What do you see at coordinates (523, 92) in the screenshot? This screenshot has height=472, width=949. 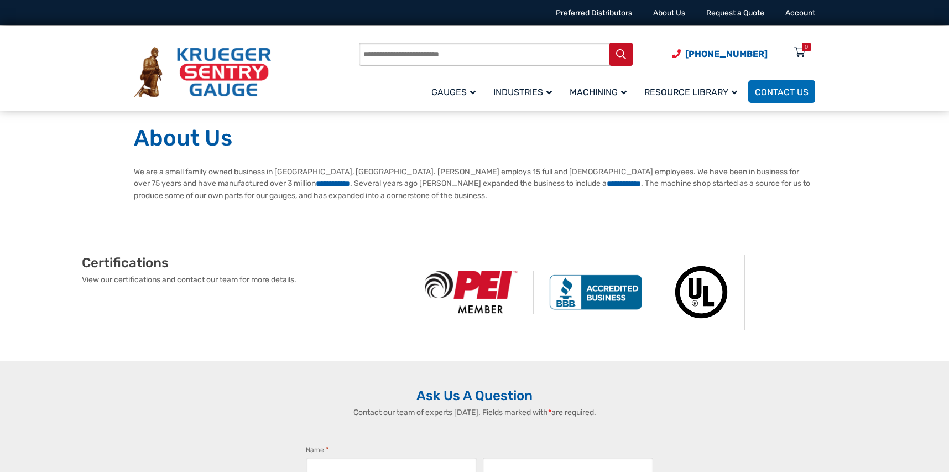 I see `span: Industries` at bounding box center [523, 92].